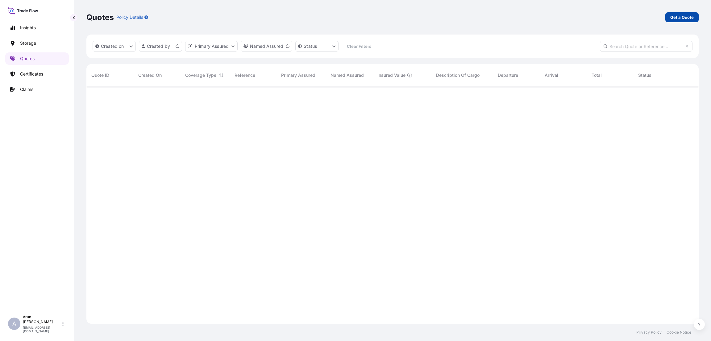  I want to click on a: Privacy Policy, so click(649, 333).